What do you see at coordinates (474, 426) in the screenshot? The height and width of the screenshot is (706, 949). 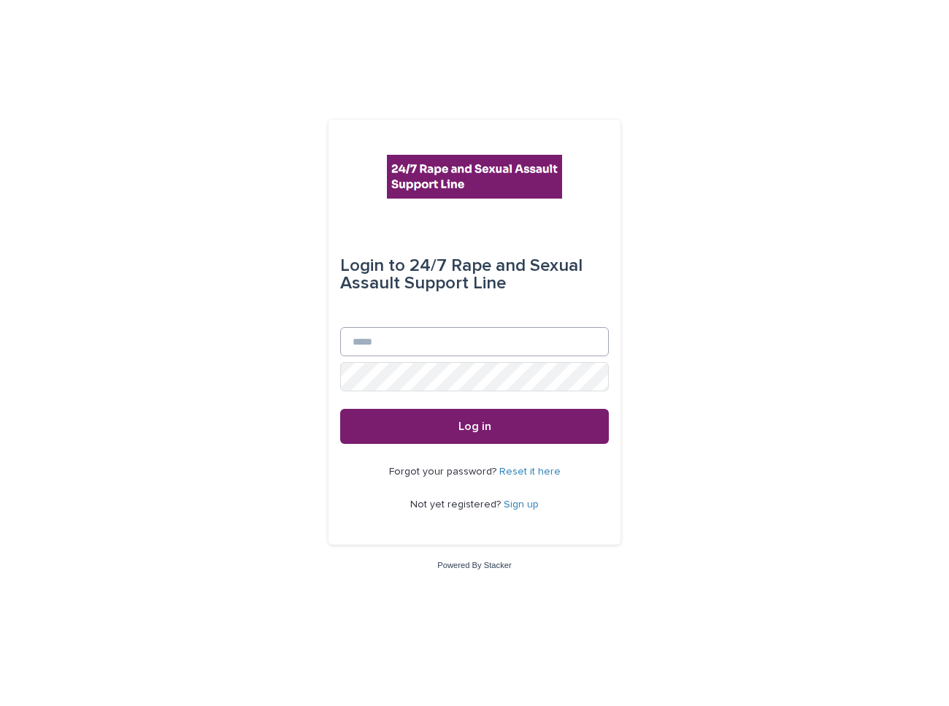 I see `span: Log in` at bounding box center [474, 426].